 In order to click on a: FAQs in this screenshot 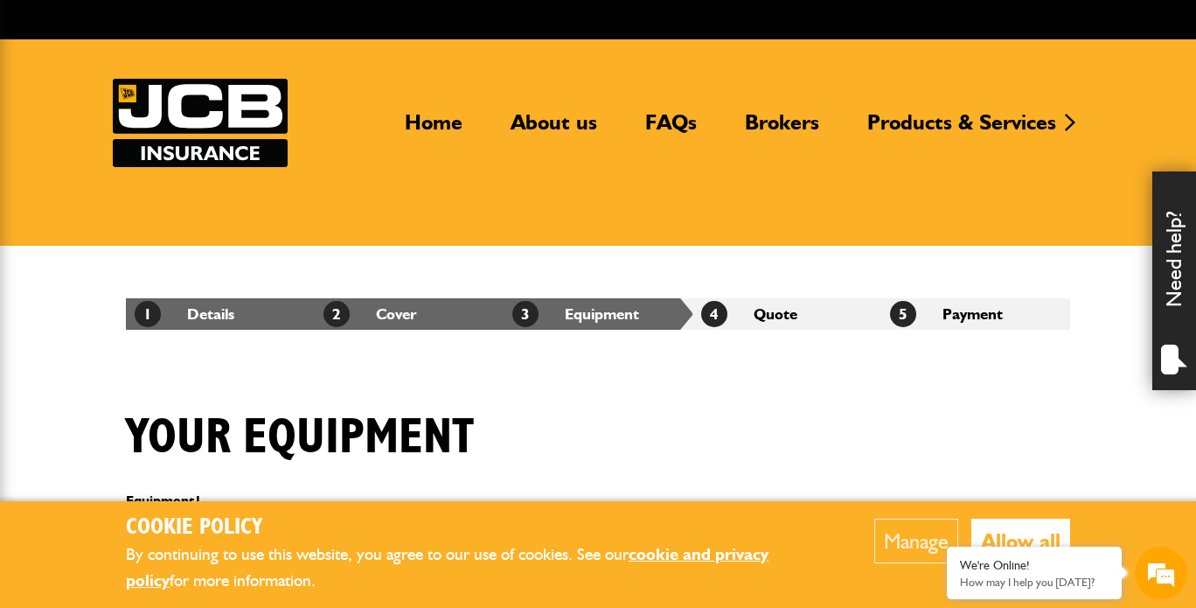, I will do `click(671, 129)`.